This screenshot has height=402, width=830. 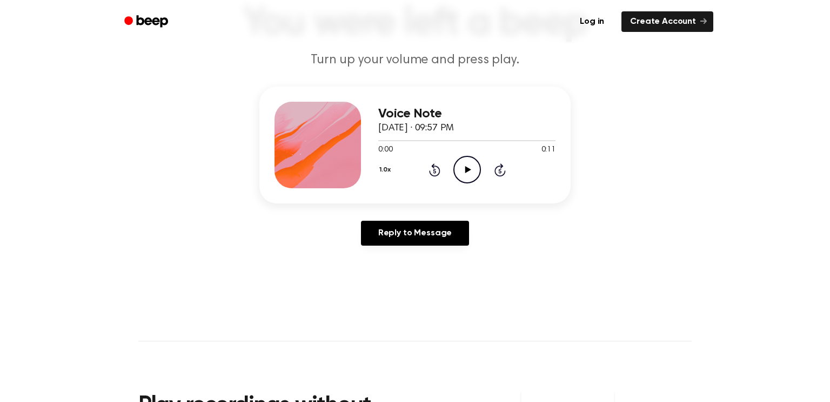 I want to click on p: Turn up your volume and press play., so click(x=415, y=60).